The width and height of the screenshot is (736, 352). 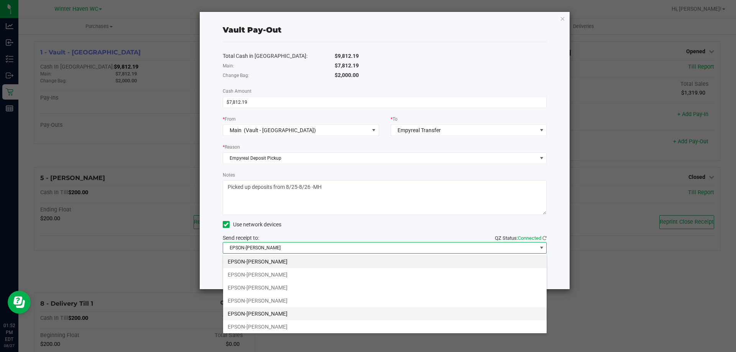 I want to click on span: Main:, so click(x=229, y=66).